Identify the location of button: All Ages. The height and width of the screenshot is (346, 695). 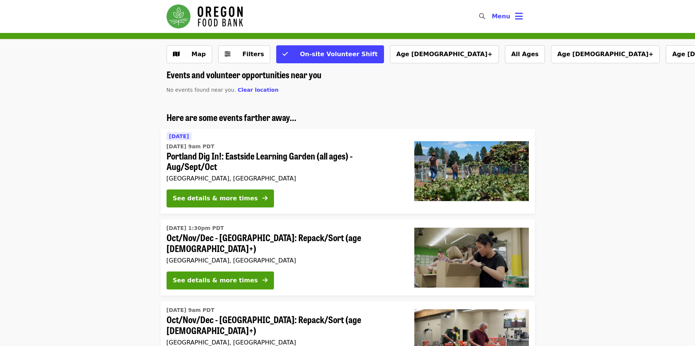
(525, 54).